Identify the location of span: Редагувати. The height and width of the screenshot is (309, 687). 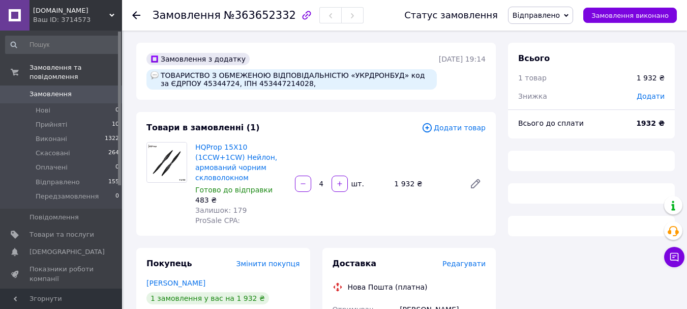
(464, 263).